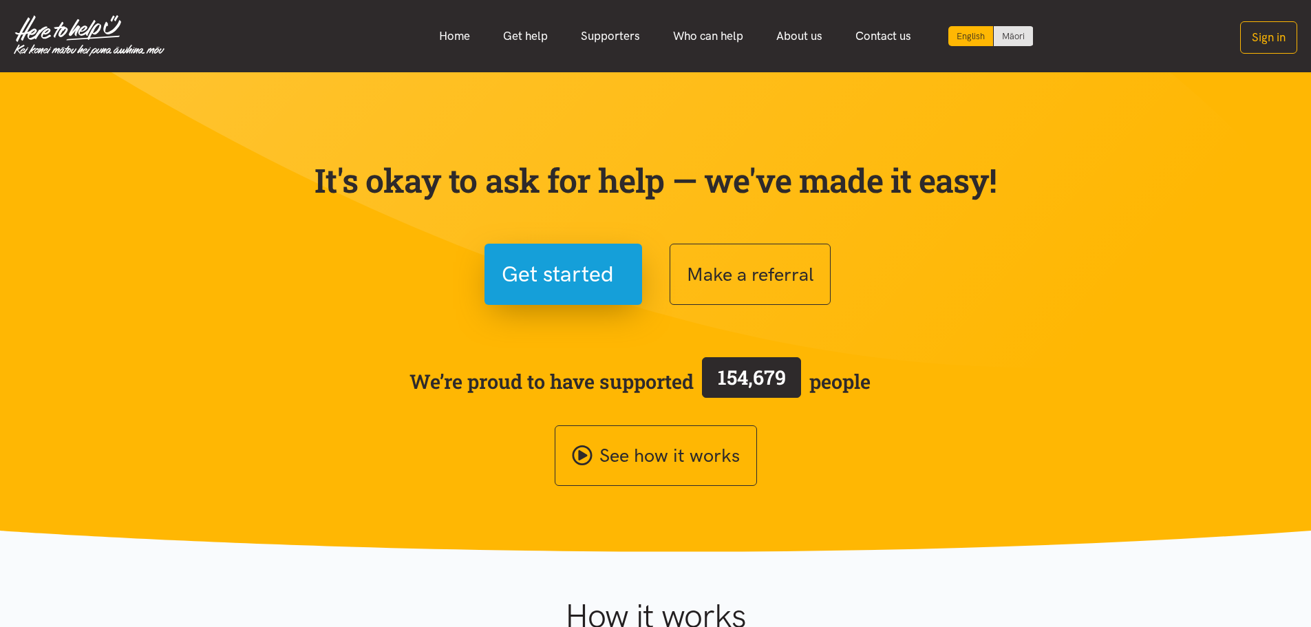  What do you see at coordinates (799, 36) in the screenshot?
I see `a: About us` at bounding box center [799, 36].